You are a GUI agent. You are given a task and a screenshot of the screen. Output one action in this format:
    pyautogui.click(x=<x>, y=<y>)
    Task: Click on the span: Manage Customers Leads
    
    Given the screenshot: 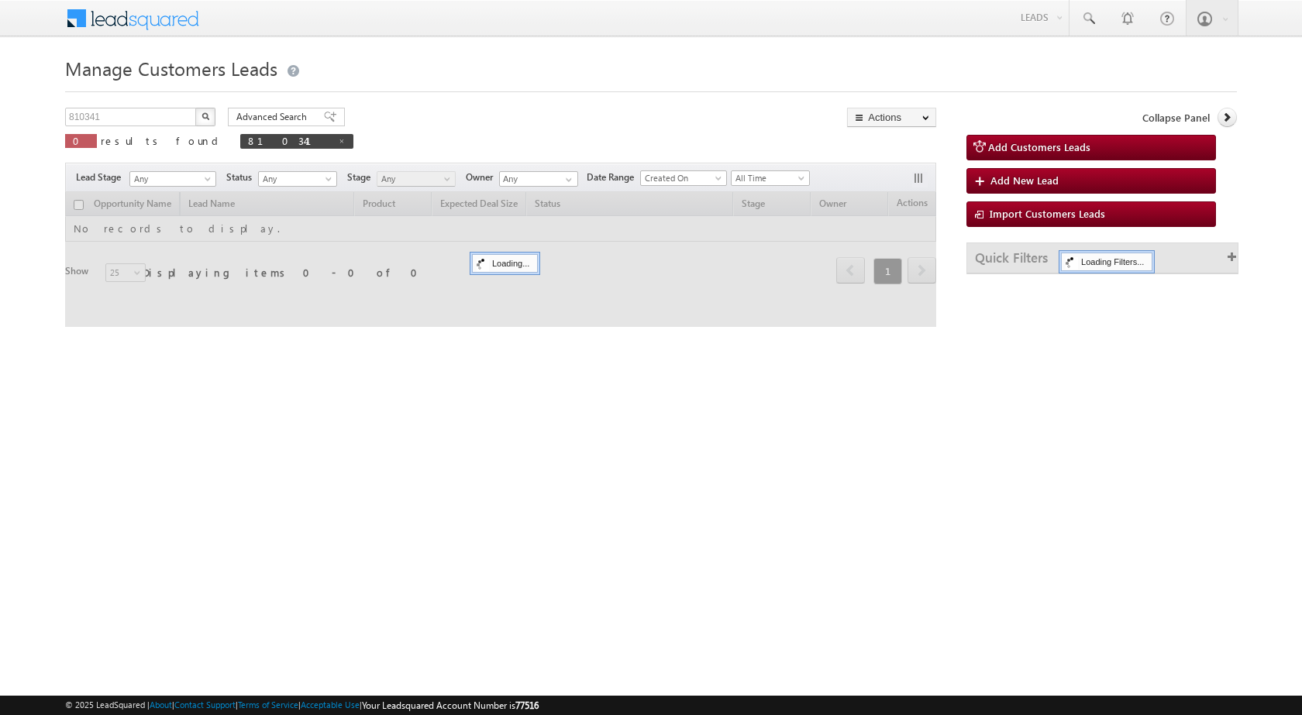 What is the action you would take?
    pyautogui.click(x=171, y=68)
    